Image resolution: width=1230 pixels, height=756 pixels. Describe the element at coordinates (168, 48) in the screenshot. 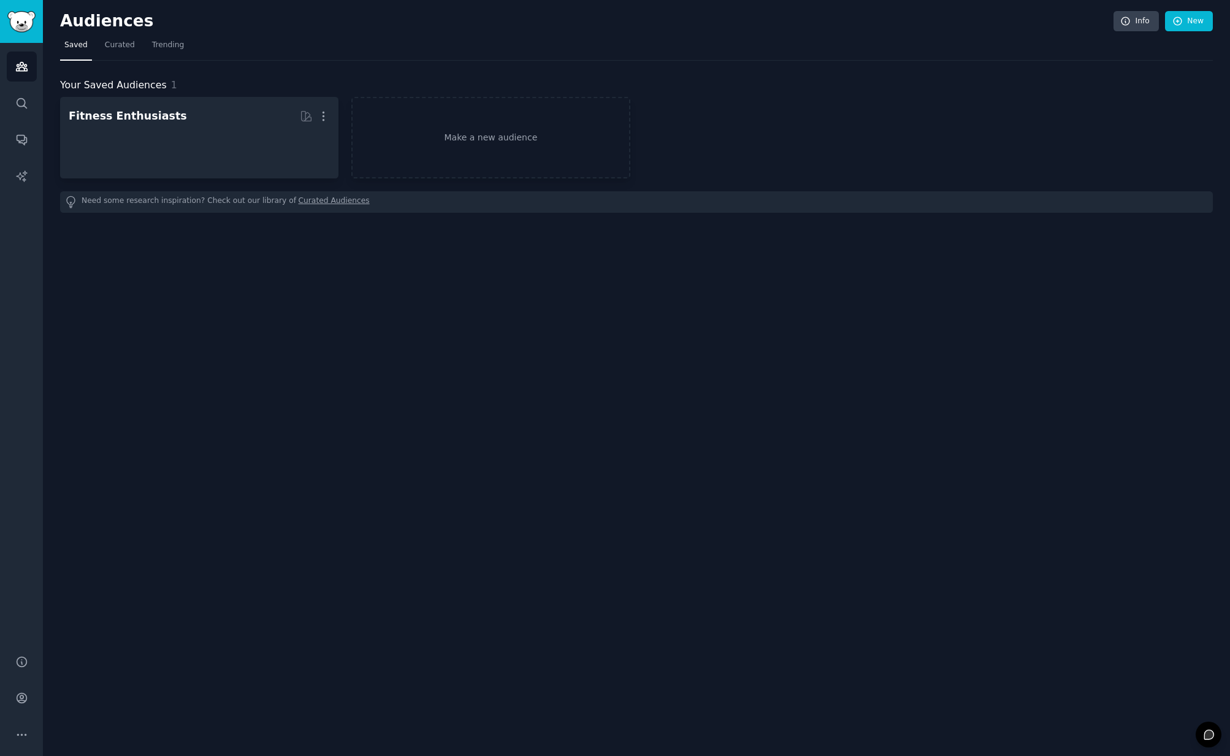

I see `a: Trending` at that location.